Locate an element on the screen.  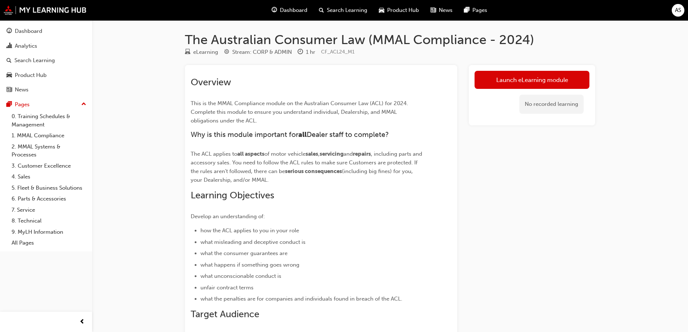
a: News is located at coordinates (46, 90).